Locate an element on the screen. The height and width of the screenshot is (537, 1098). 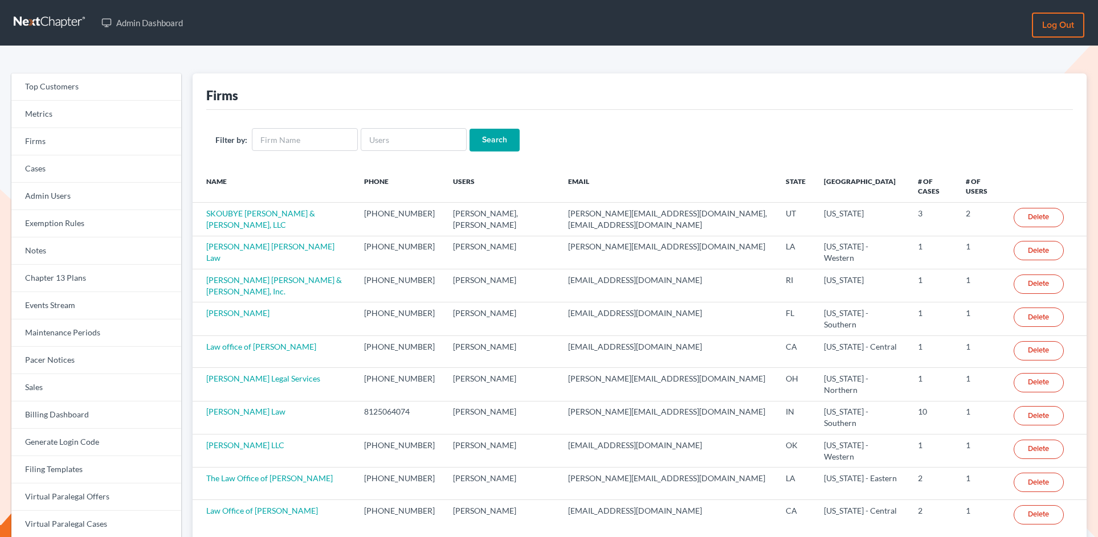
a: Events Stream is located at coordinates (96, 306).